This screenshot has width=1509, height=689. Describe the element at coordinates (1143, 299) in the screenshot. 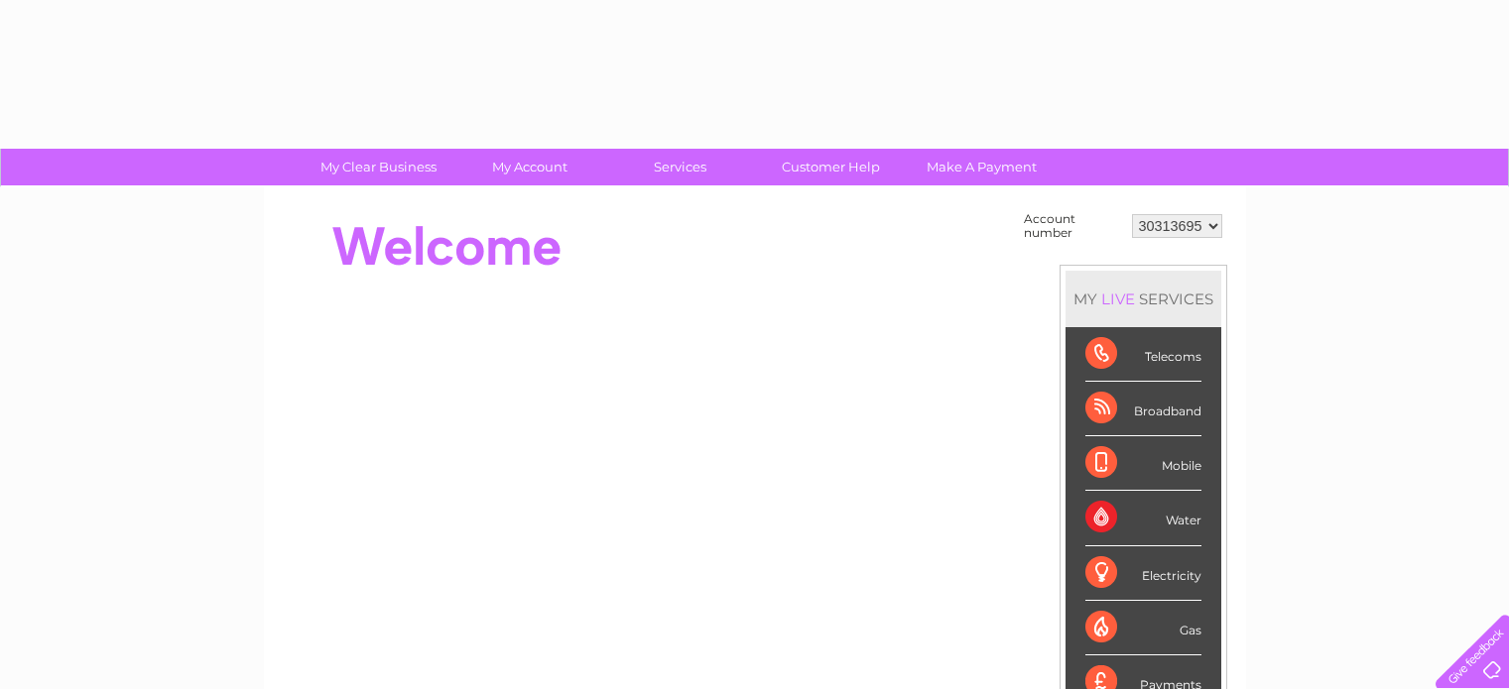

I see `div: MY SERVICES` at that location.